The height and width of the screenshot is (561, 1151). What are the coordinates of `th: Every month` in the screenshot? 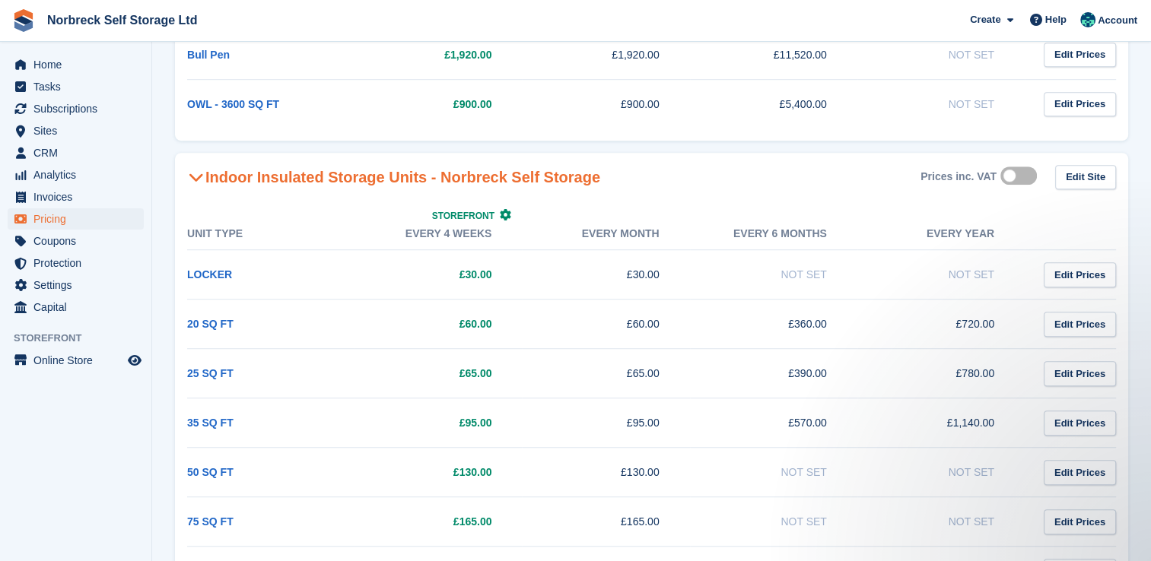 It's located at (605, 234).